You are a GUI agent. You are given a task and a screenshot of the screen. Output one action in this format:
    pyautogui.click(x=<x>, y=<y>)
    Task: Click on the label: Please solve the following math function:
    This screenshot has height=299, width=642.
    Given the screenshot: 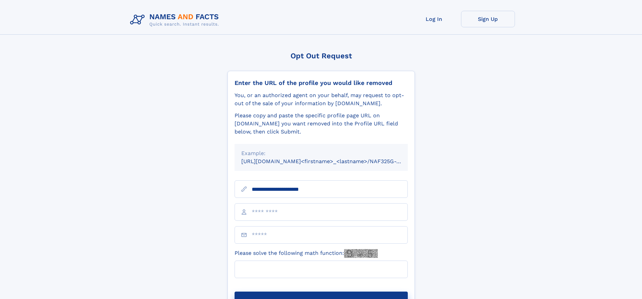 What is the action you would take?
    pyautogui.click(x=306, y=253)
    